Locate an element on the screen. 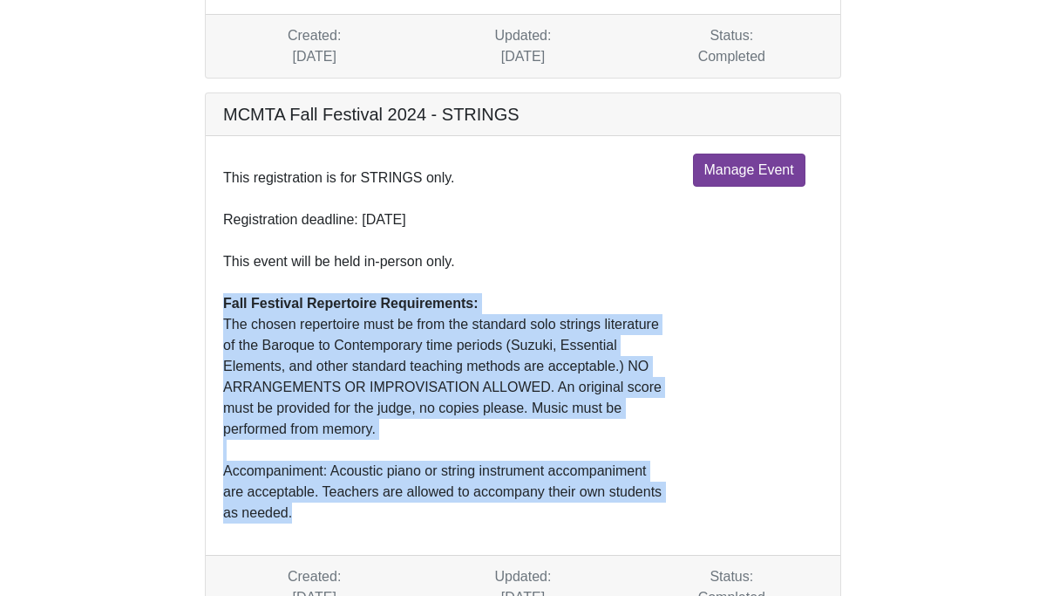 The width and height of the screenshot is (1046, 596). a: Manage Event is located at coordinates (749, 170).